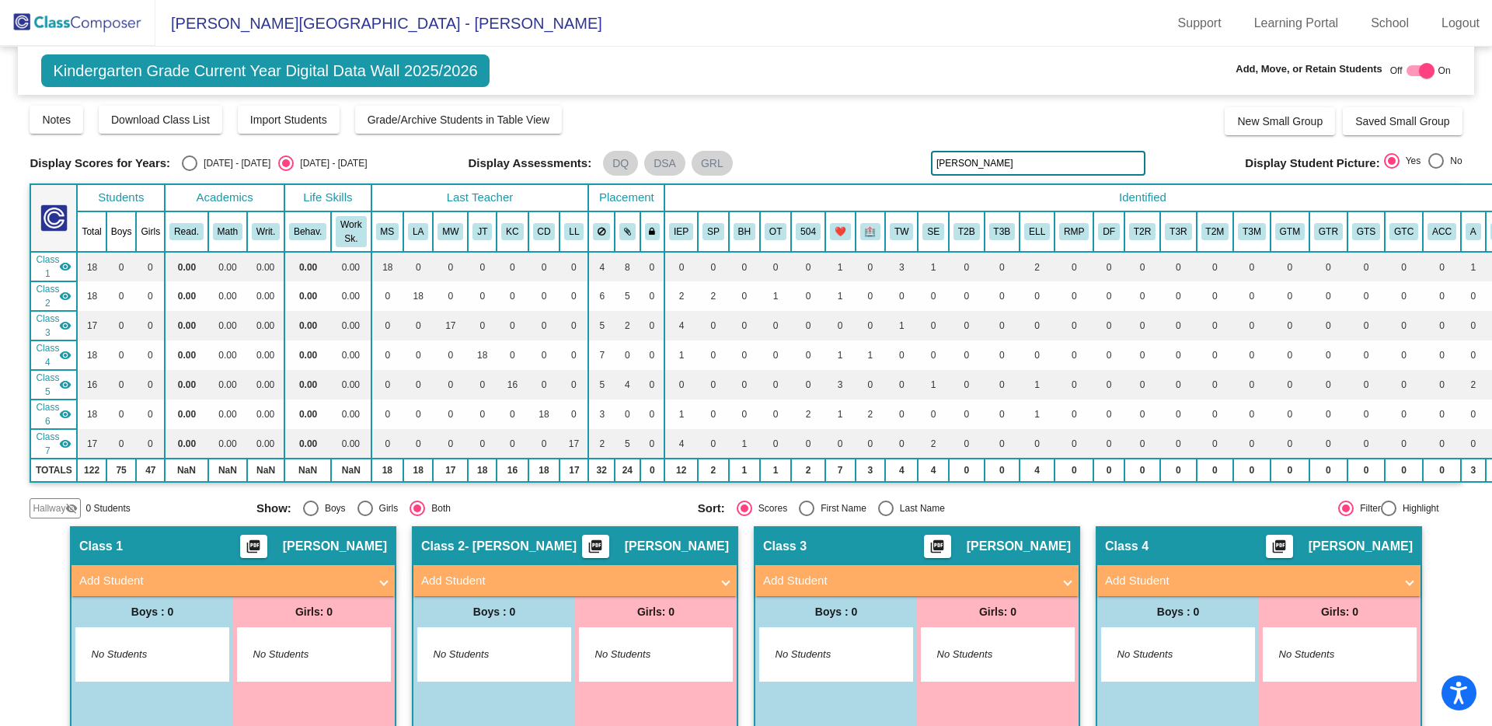  Describe the element at coordinates (681, 232) in the screenshot. I see `th: Individualized Education Plan` at that location.